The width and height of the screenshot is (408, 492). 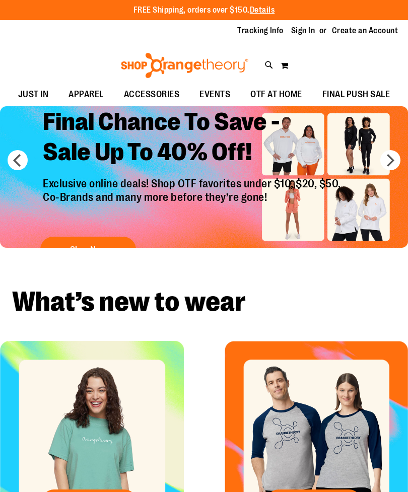 What do you see at coordinates (215, 94) in the screenshot?
I see `span: EVENTS` at bounding box center [215, 94].